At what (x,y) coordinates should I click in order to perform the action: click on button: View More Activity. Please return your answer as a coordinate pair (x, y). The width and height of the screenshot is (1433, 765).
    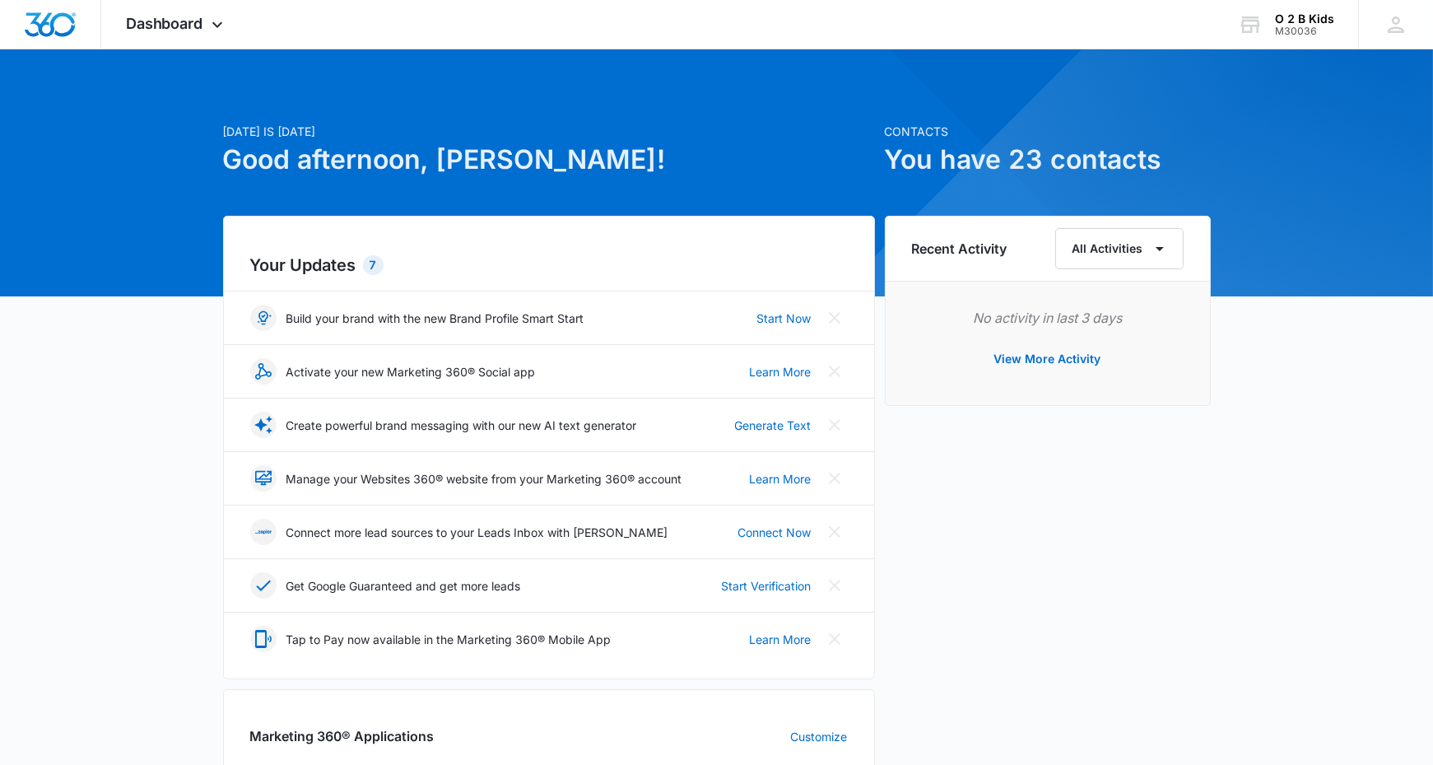
    Looking at the image, I should click on (1048, 359).